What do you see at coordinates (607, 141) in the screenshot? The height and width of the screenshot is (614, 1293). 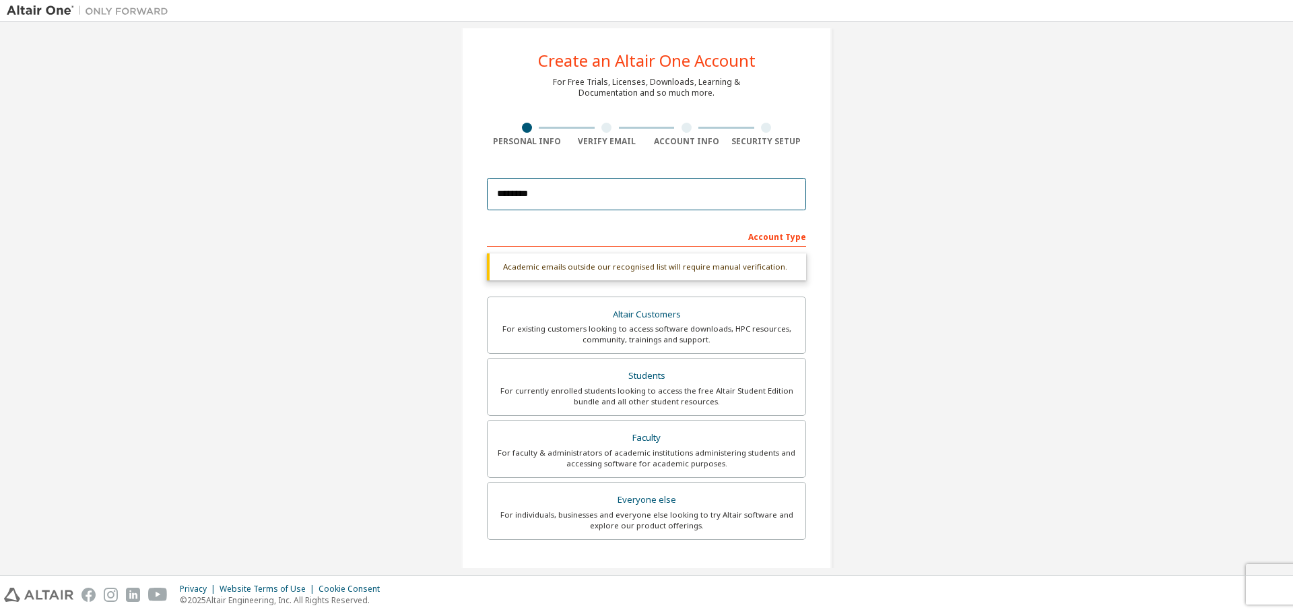 I see `div: Verify Email` at bounding box center [607, 141].